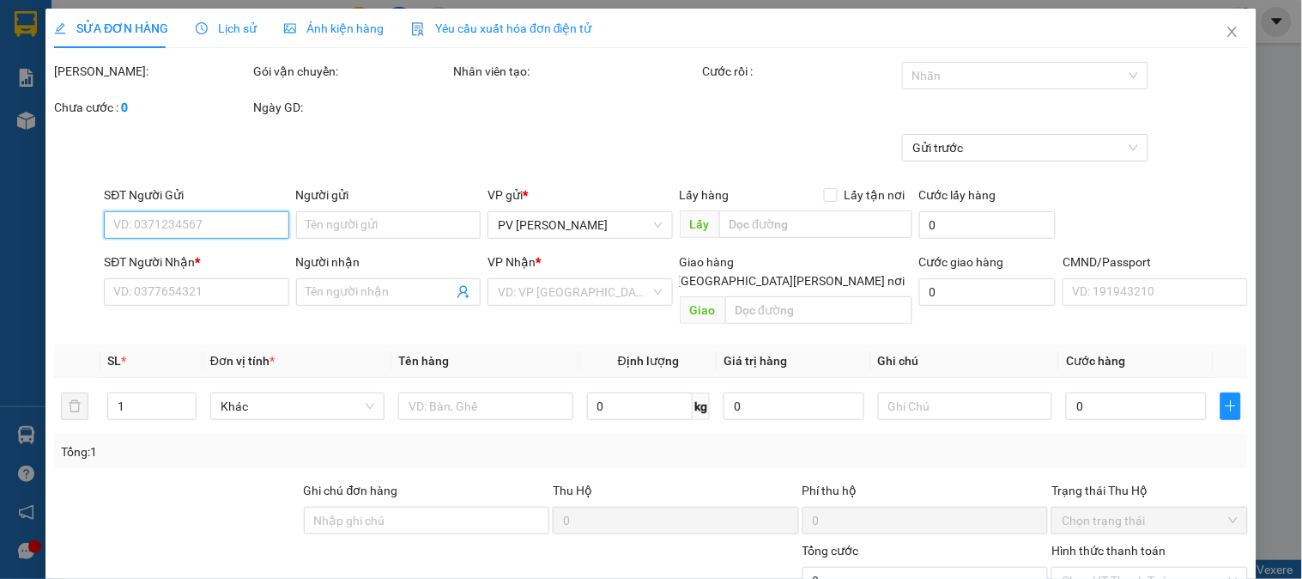  What do you see at coordinates (282, 452) in the screenshot?
I see `div: Tổng: 1` at bounding box center [282, 452].